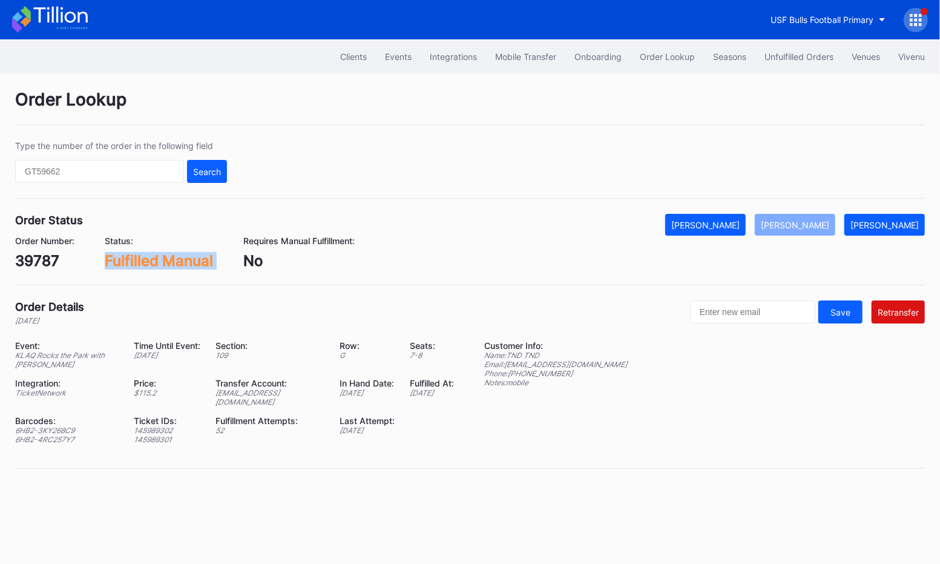 This screenshot has width=940, height=564. What do you see at coordinates (799, 56) in the screenshot?
I see `div: Unfulfilled Orders` at bounding box center [799, 56].